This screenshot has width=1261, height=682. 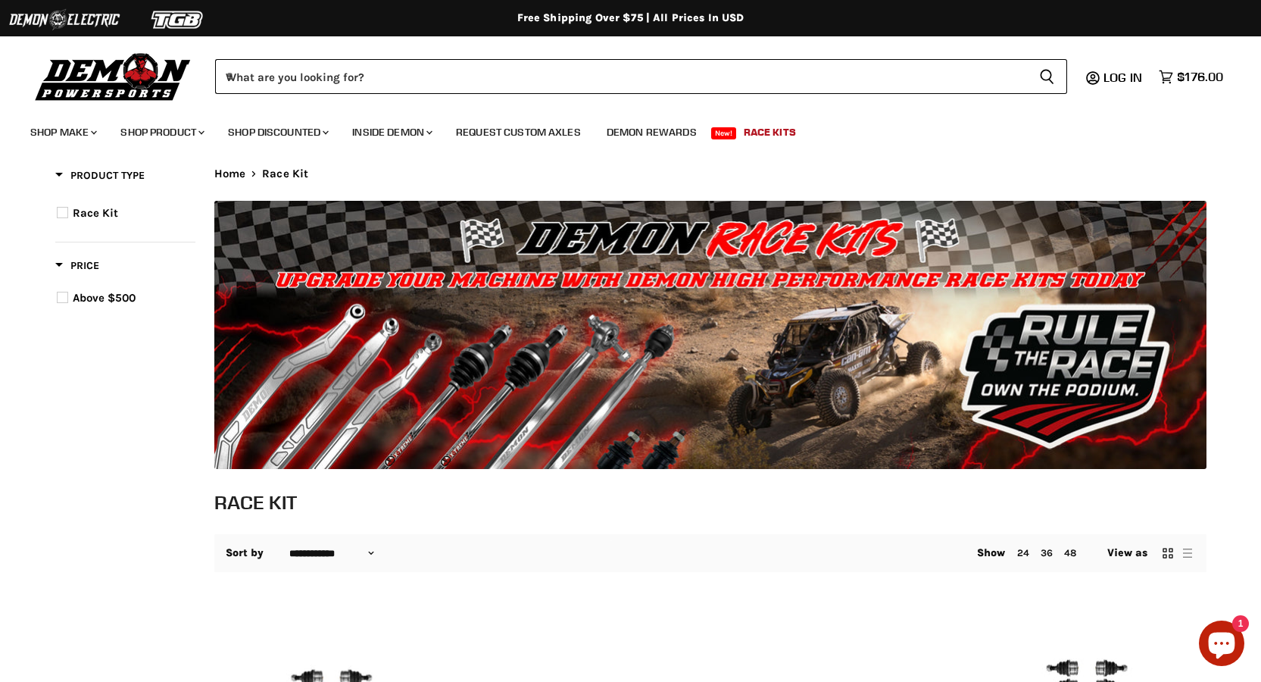 I want to click on span: Price, so click(x=77, y=265).